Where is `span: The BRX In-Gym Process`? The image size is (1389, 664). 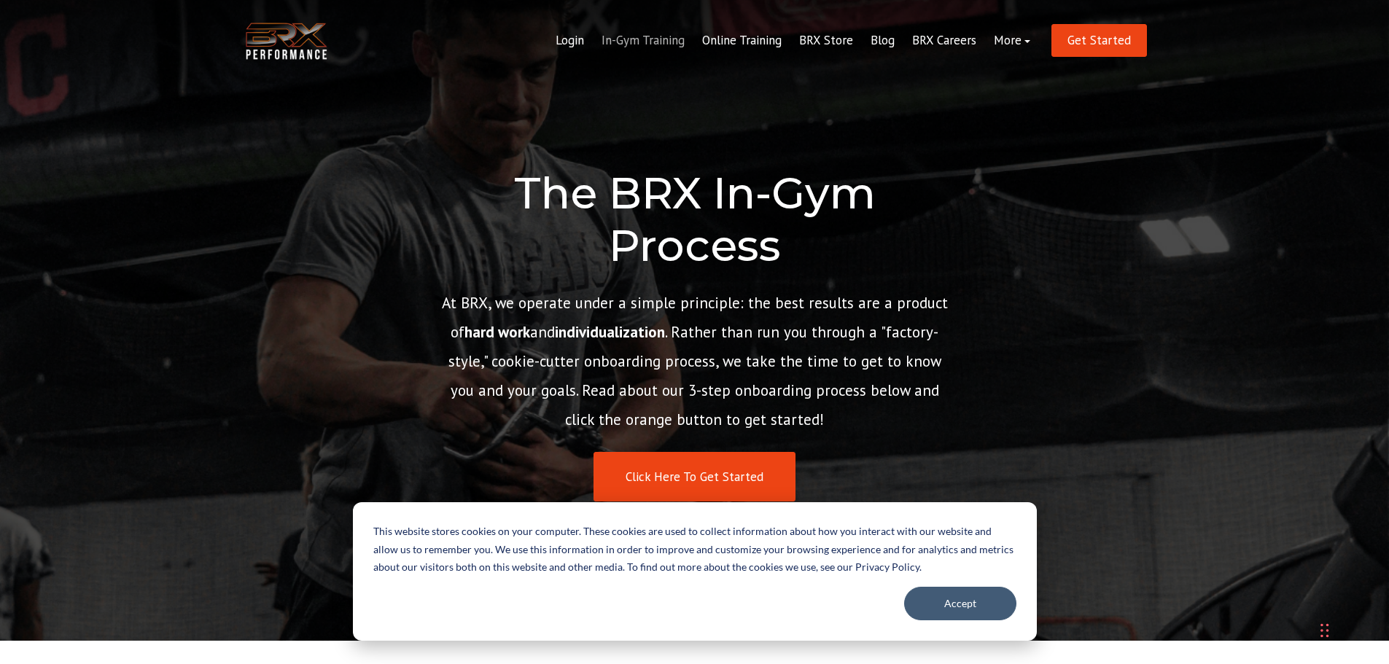
span: The BRX In-Gym Process is located at coordinates (695, 219).